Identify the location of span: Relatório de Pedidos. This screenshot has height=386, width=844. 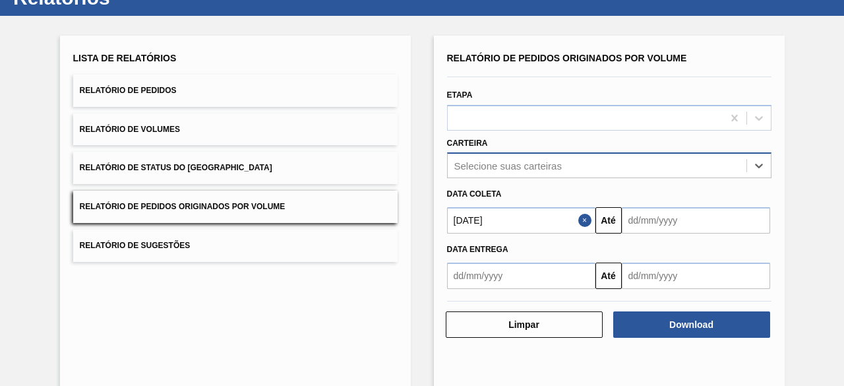
(128, 90).